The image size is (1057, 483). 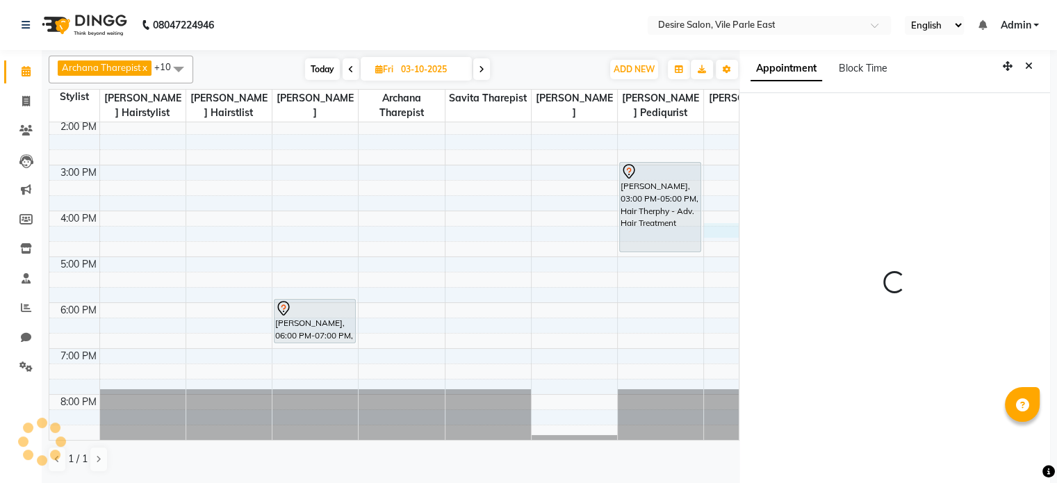 I want to click on div: 5:00 PM, so click(x=78, y=264).